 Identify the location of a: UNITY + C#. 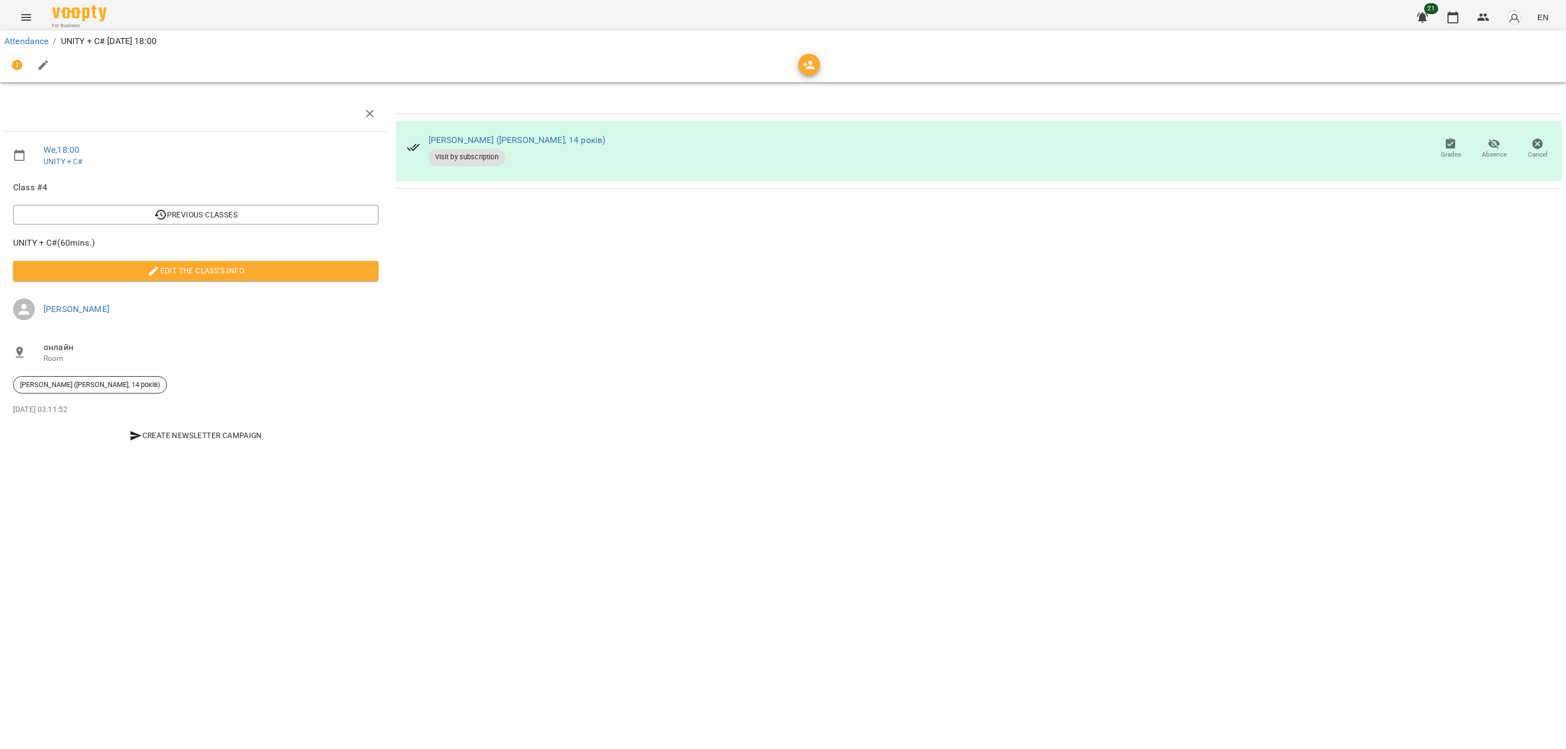
(63, 161).